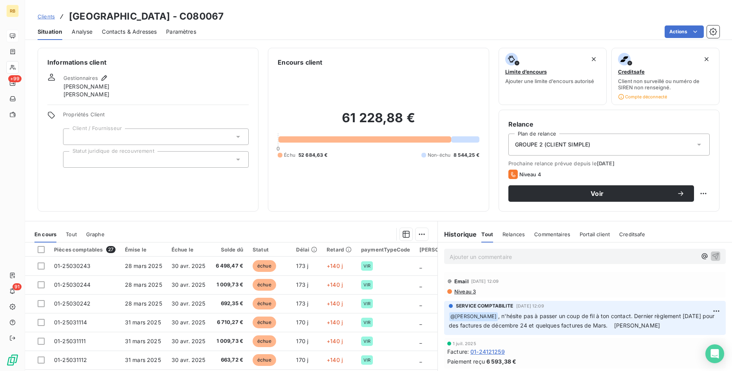  I want to click on span: Facture :, so click(458, 351).